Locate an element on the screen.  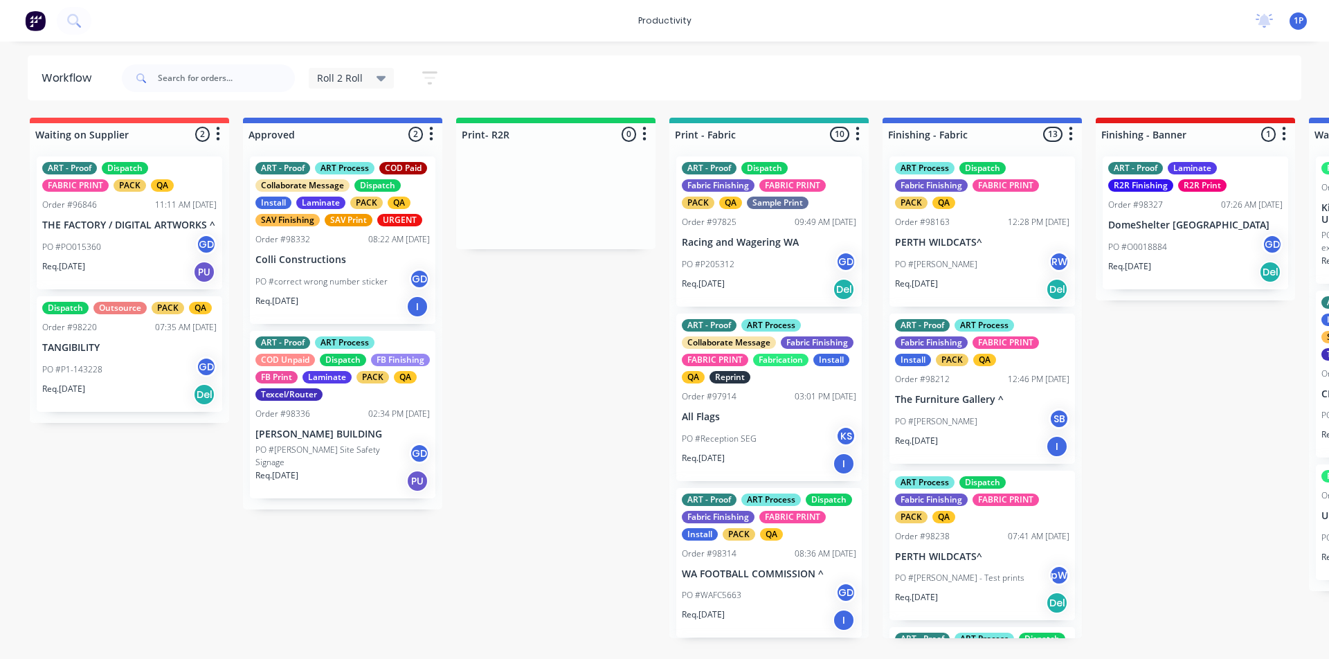
div: productivity is located at coordinates (665, 21).